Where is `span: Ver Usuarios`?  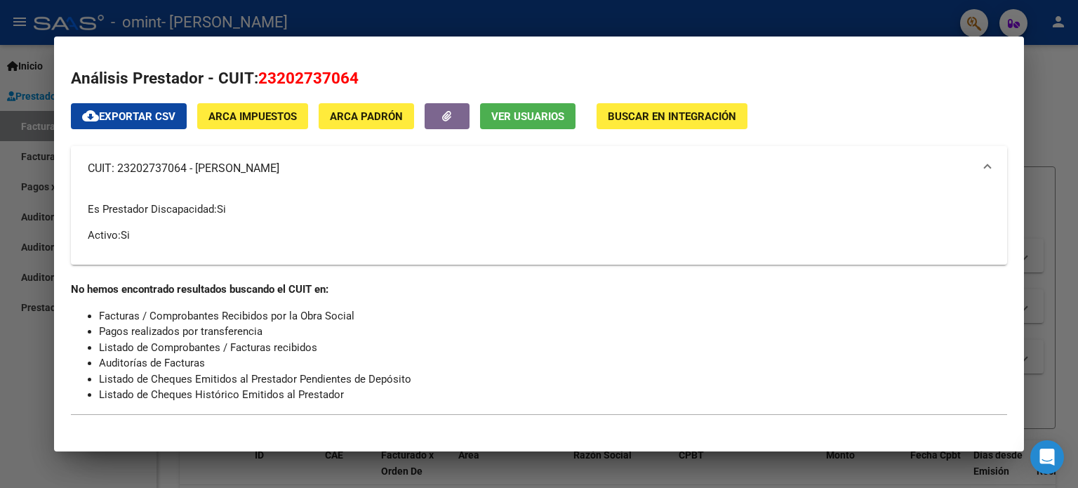
span: Ver Usuarios is located at coordinates (528, 116).